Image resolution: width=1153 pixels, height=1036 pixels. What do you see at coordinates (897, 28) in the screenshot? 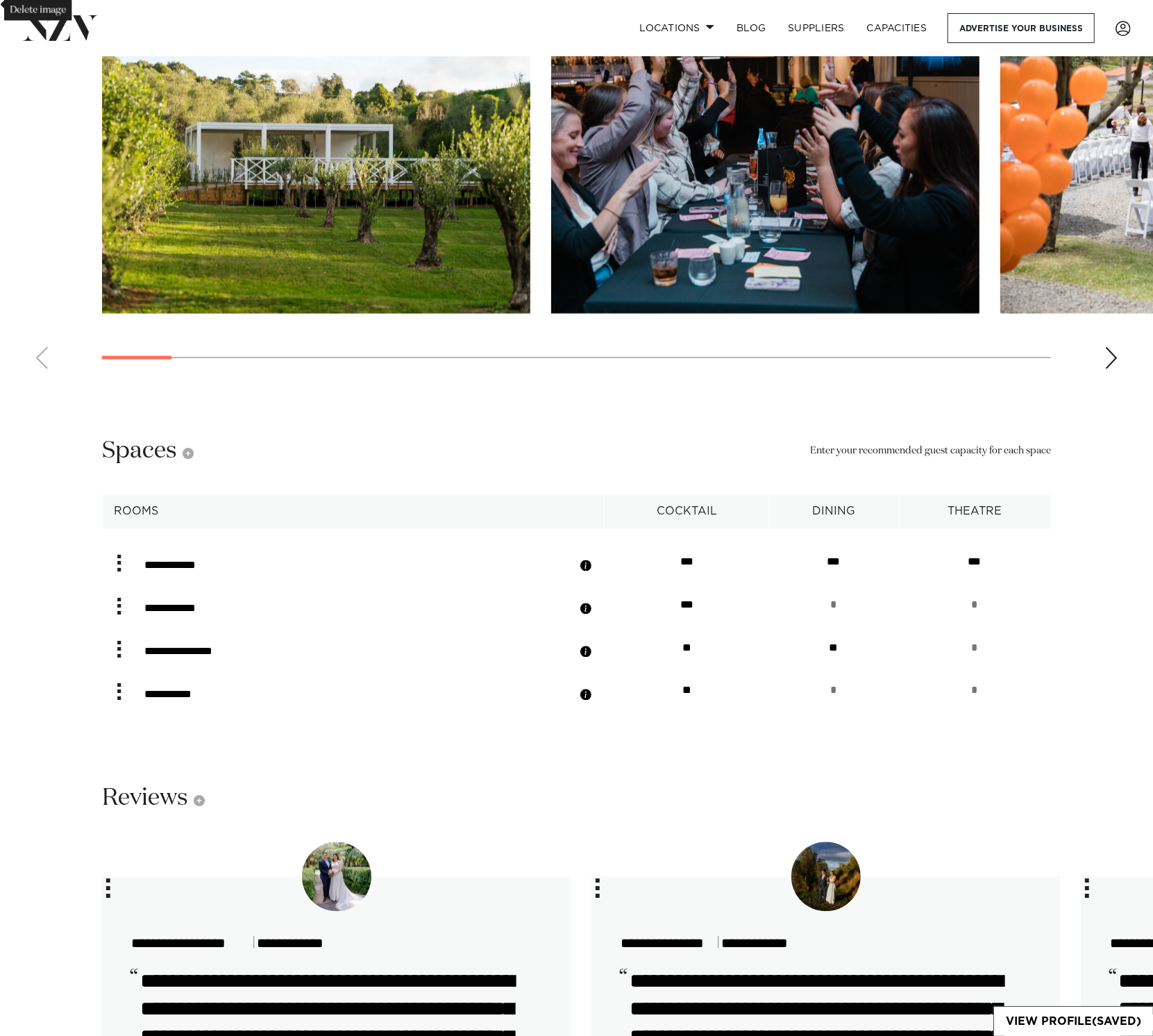
I see `a: Capacities` at bounding box center [897, 28].